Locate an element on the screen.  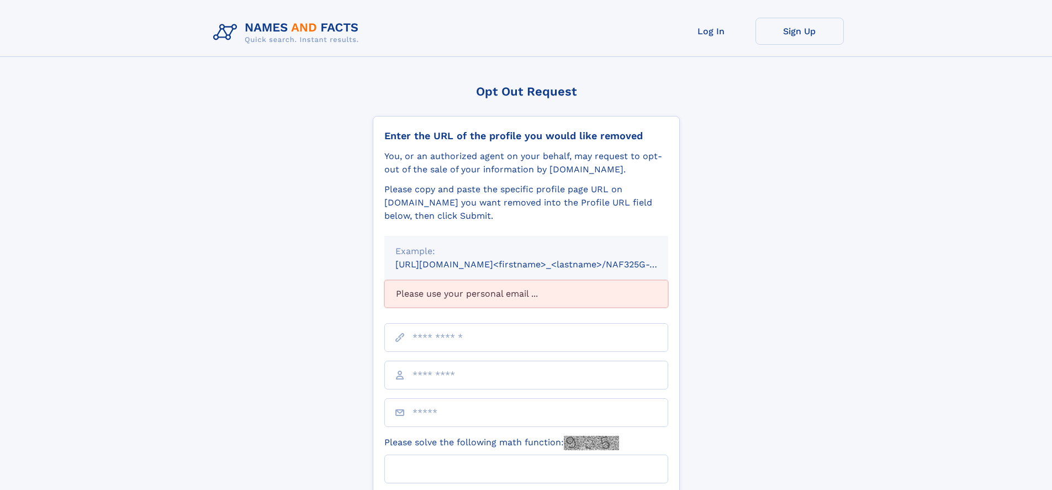
div: You, or an authorized agent on your behalf, may request to opt-out of the sale of your informatio... is located at coordinates (526, 163).